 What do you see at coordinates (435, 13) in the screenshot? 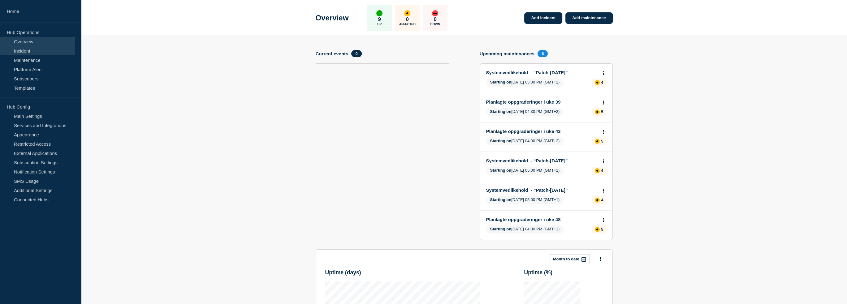
I see `div: down` at bounding box center [435, 13].